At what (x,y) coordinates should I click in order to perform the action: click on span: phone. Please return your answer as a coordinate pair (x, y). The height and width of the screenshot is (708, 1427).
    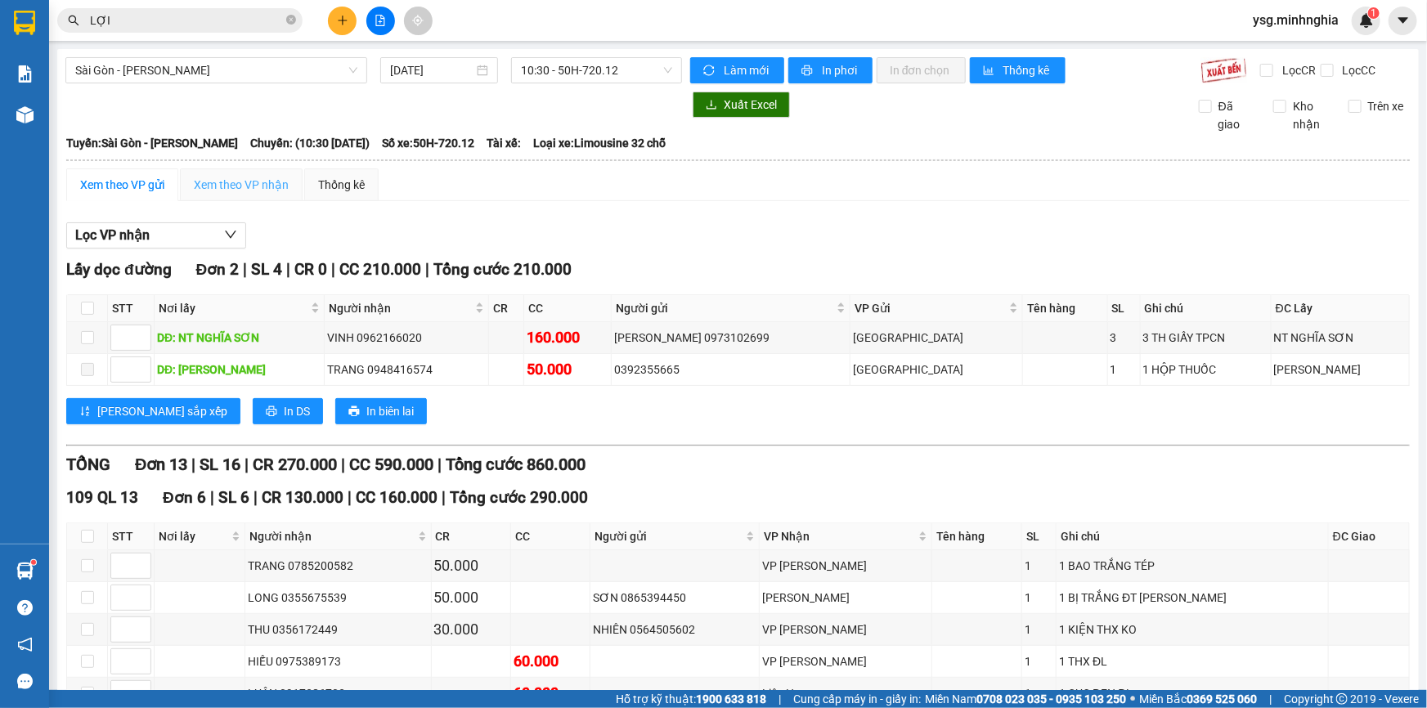
    Looking at the image, I should click on (101, 66).